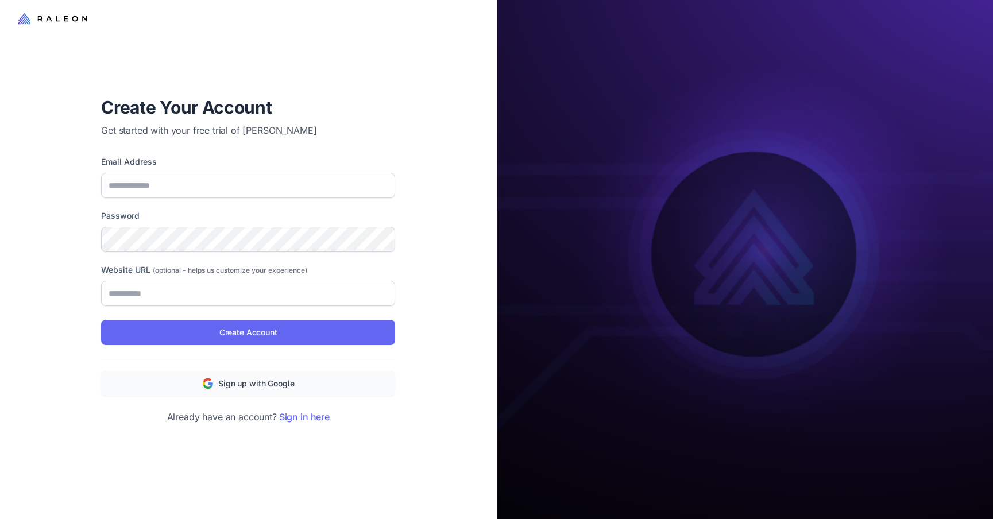 The image size is (993, 519). Describe the element at coordinates (248, 270) in the screenshot. I see `label: Website URL` at that location.